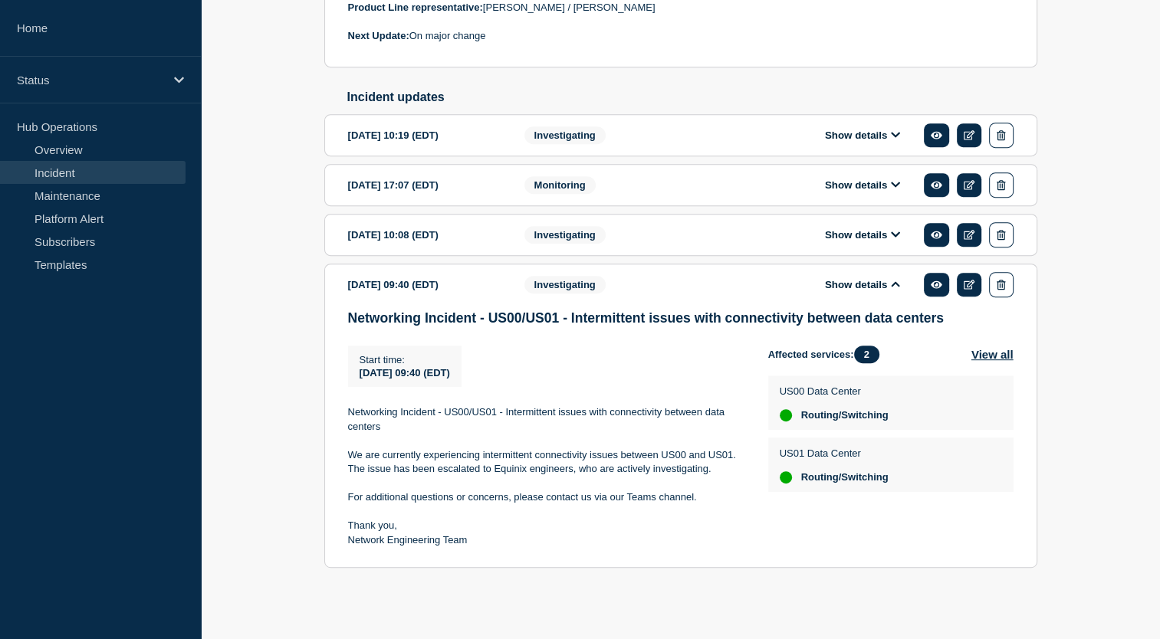 This screenshot has height=639, width=1160. Describe the element at coordinates (834, 391) in the screenshot. I see `p: US00 Data Center` at that location.